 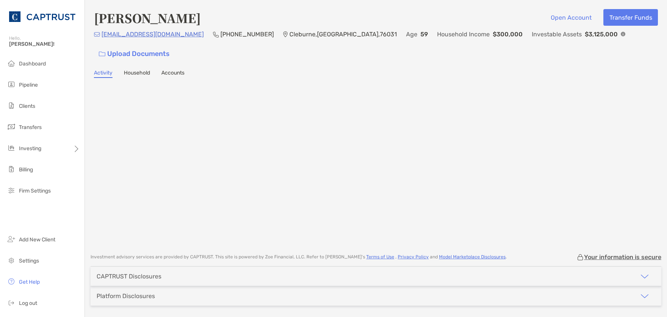 I want to click on p: 59, so click(x=424, y=34).